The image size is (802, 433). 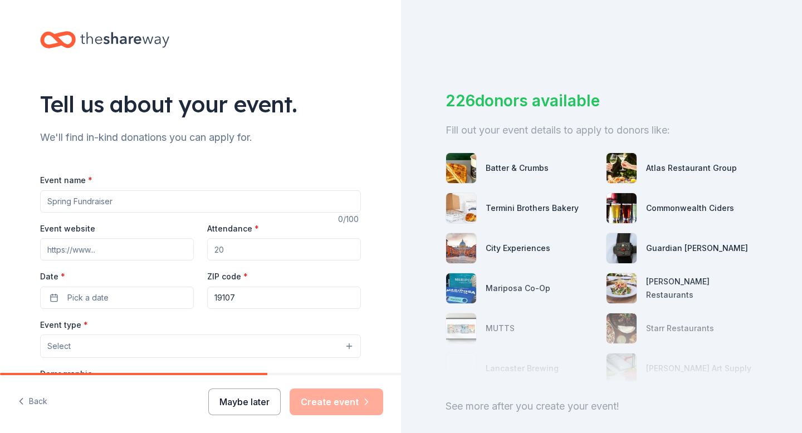 What do you see at coordinates (88, 298) in the screenshot?
I see `span: Pick a date` at bounding box center [88, 298].